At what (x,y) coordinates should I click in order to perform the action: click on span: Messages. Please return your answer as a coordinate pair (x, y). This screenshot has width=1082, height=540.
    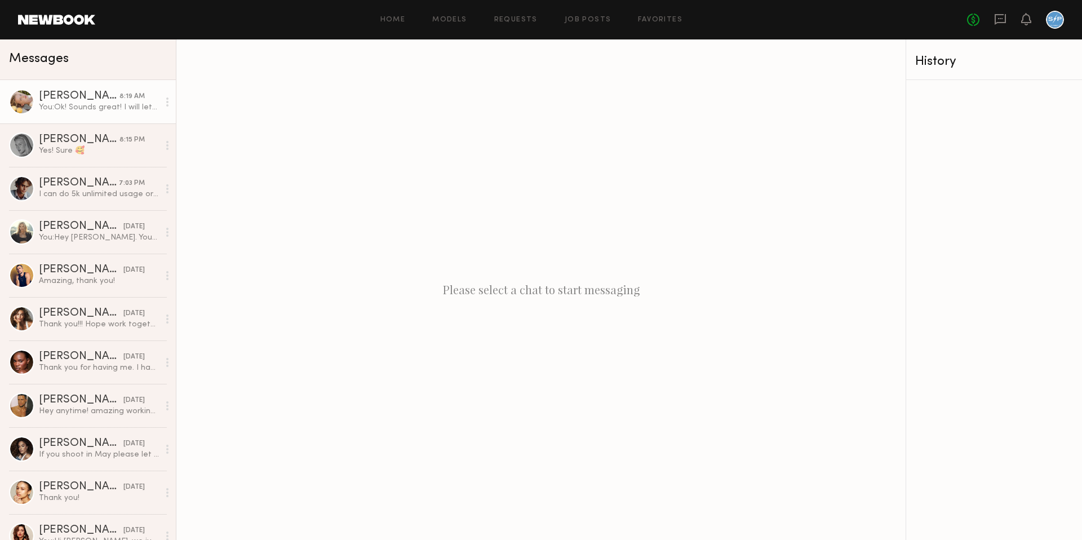
    Looking at the image, I should click on (39, 59).